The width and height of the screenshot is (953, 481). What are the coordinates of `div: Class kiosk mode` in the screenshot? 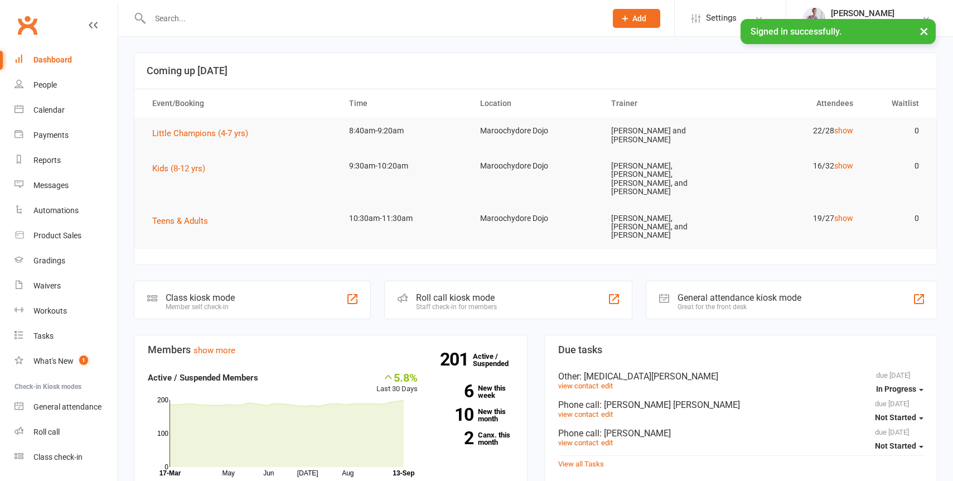 It's located at (200, 297).